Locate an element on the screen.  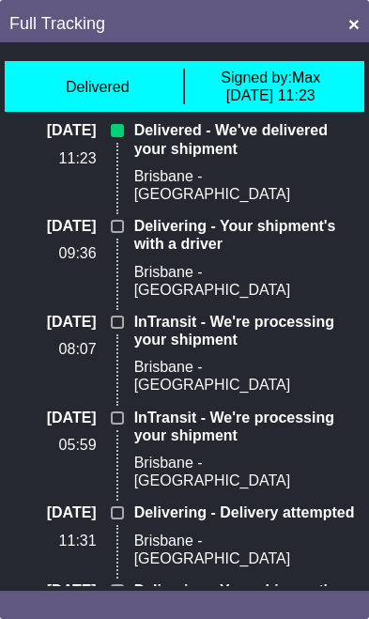
p: 11:31 is located at coordinates (55, 540).